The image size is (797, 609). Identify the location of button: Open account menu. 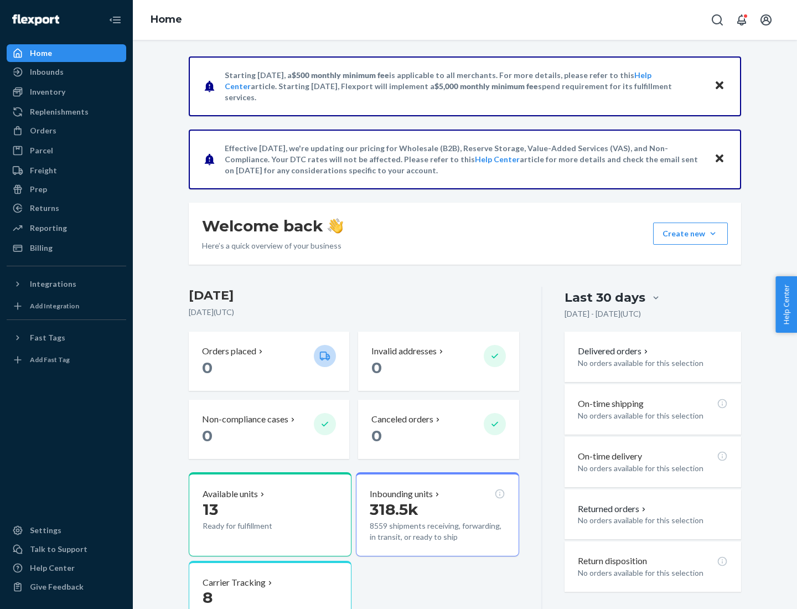
(766, 20).